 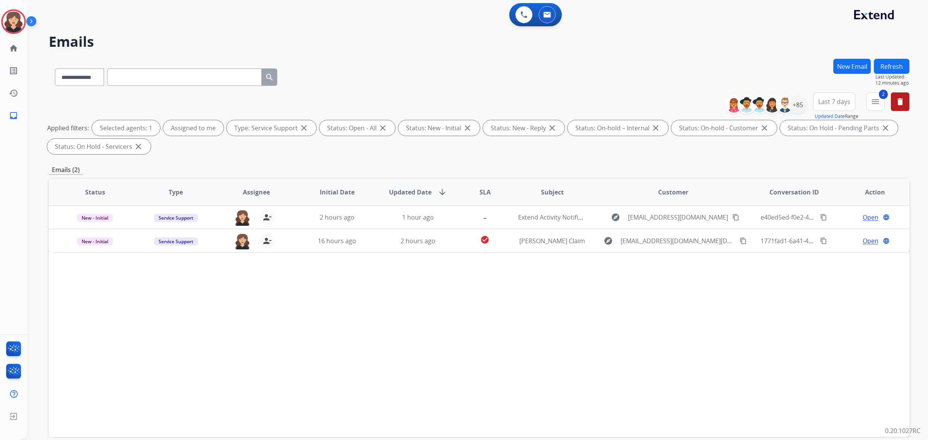 I want to click on mat-icon: list_alt, so click(x=14, y=71).